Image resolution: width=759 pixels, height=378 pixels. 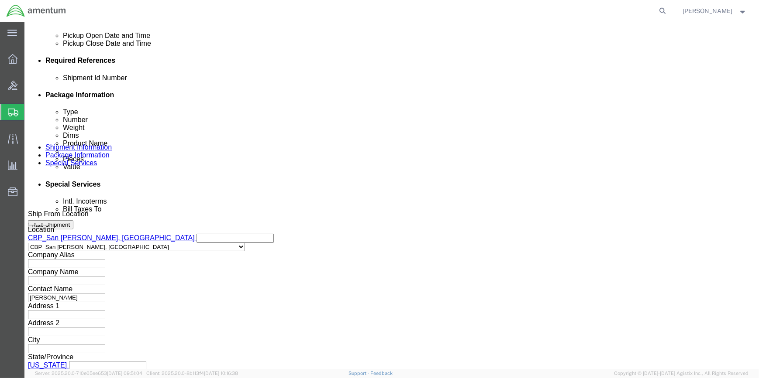 What do you see at coordinates (36, 11) in the screenshot?
I see `img: logo` at bounding box center [36, 11].